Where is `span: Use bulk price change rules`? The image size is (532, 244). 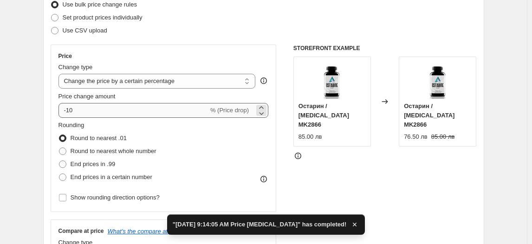 span: Use bulk price change rules is located at coordinates (100, 4).